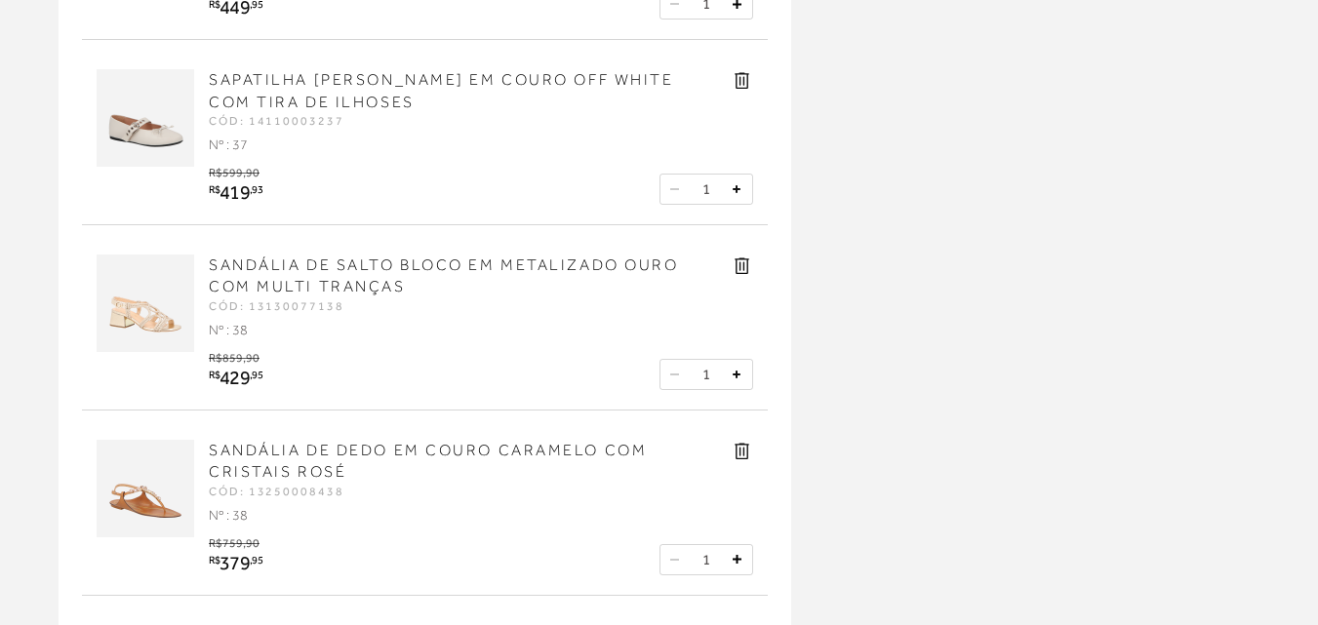  Describe the element at coordinates (228, 144) in the screenshot. I see `span: Nº : 37` at that location.